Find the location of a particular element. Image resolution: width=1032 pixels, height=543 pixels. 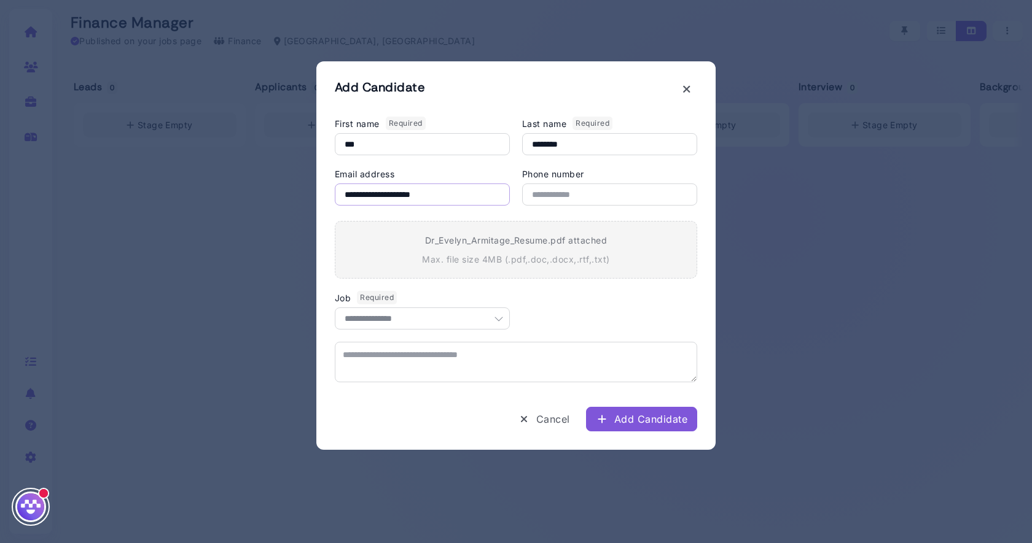

label: Email address is located at coordinates (422, 174).